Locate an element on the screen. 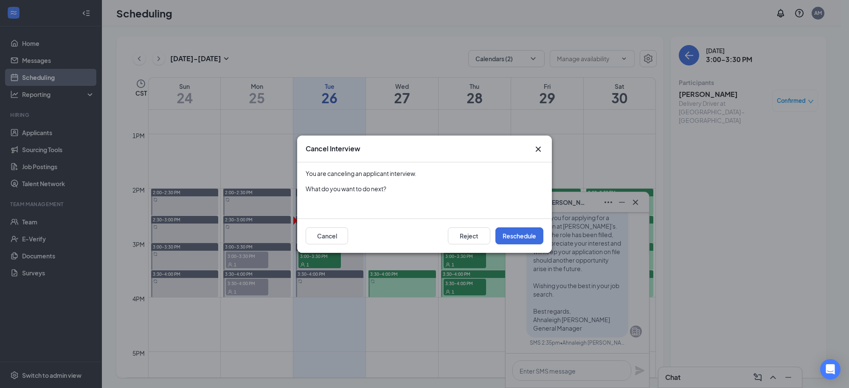  div: What do you want to do next? is located at coordinates (425, 188).